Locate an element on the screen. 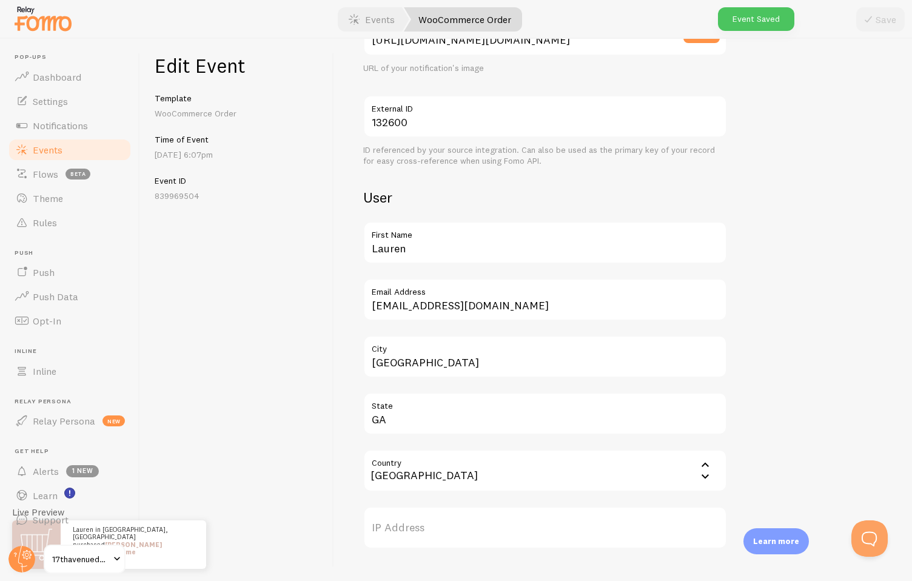 The width and height of the screenshot is (912, 581). h1: Edit Event is located at coordinates (237, 66).